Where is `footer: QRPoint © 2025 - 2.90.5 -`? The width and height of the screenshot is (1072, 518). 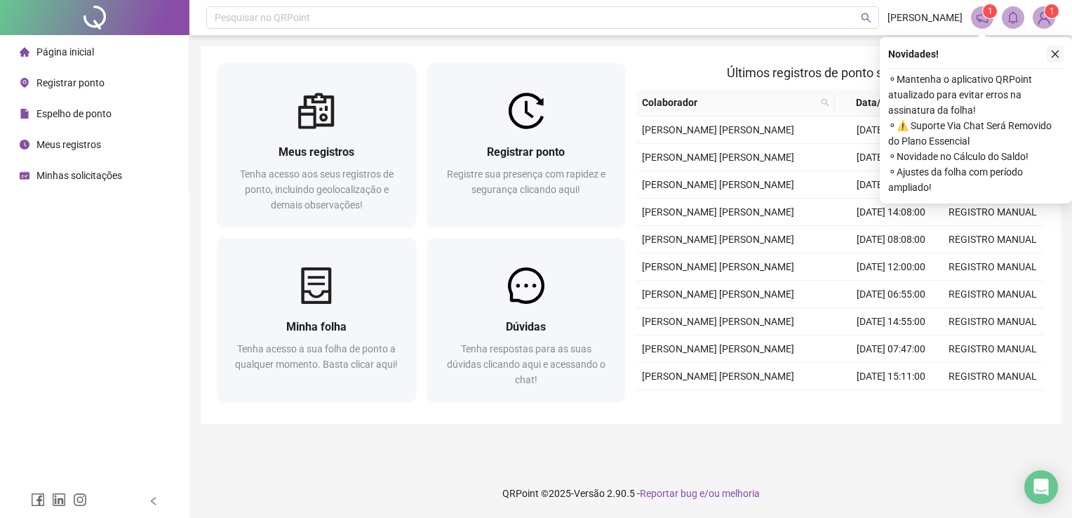
footer: QRPoint © 2025 - 2.90.5 - is located at coordinates (631, 493).